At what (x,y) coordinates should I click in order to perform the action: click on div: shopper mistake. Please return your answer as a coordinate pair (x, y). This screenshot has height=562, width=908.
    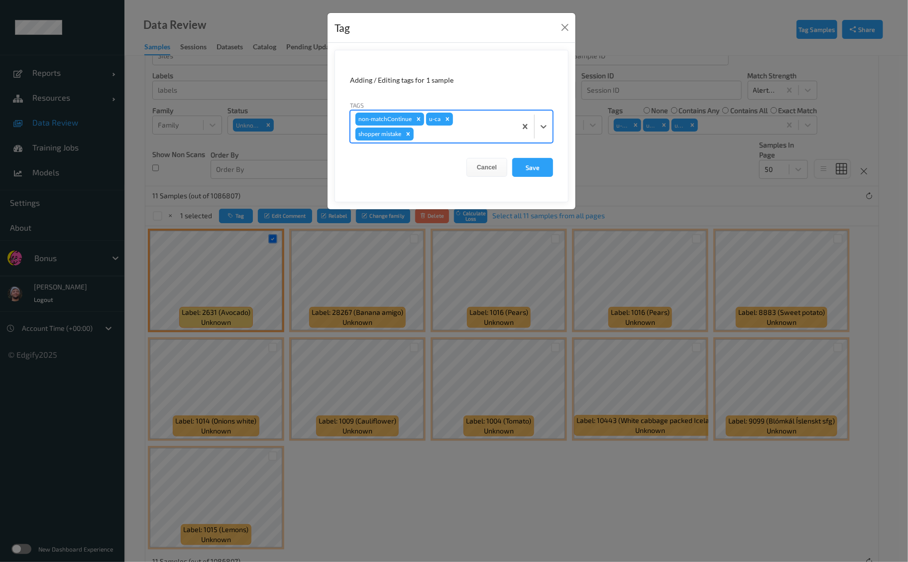
    Looking at the image, I should click on (379, 134).